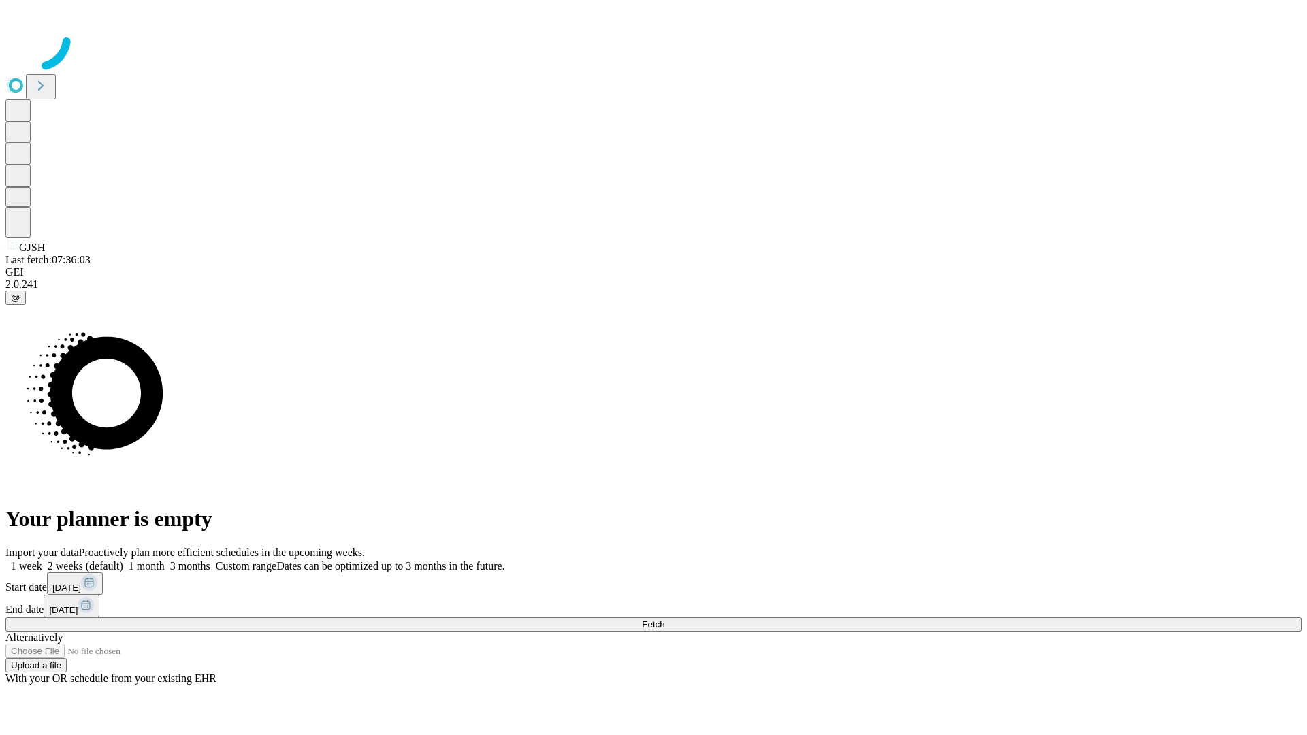 This screenshot has width=1307, height=735. I want to click on span: Last fetch: 07:36:03, so click(48, 259).